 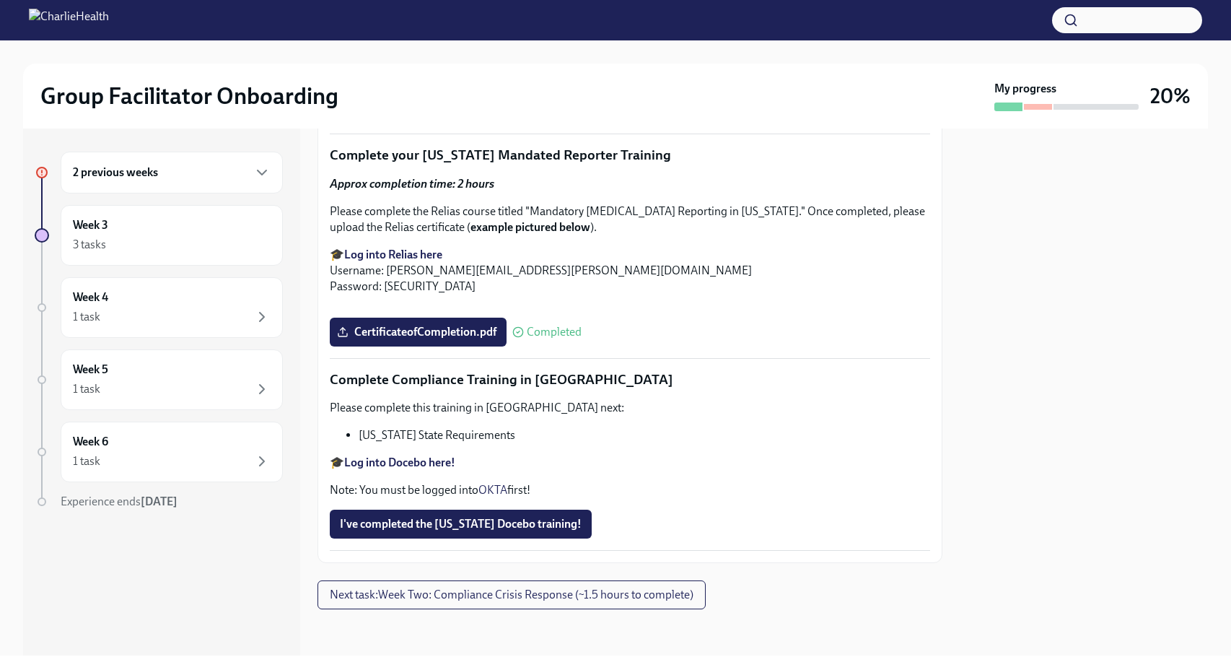 What do you see at coordinates (159, 235) in the screenshot?
I see `a: Week 33 tasks` at bounding box center [159, 235].